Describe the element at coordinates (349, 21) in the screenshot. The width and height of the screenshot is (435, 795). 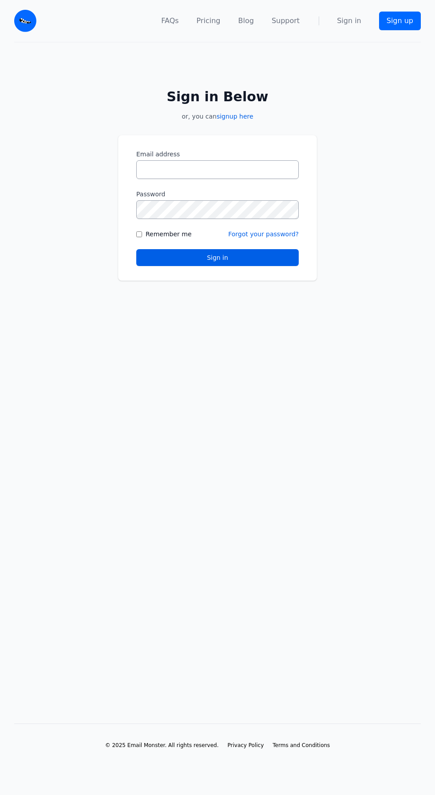
I see `a: Sign in` at that location.